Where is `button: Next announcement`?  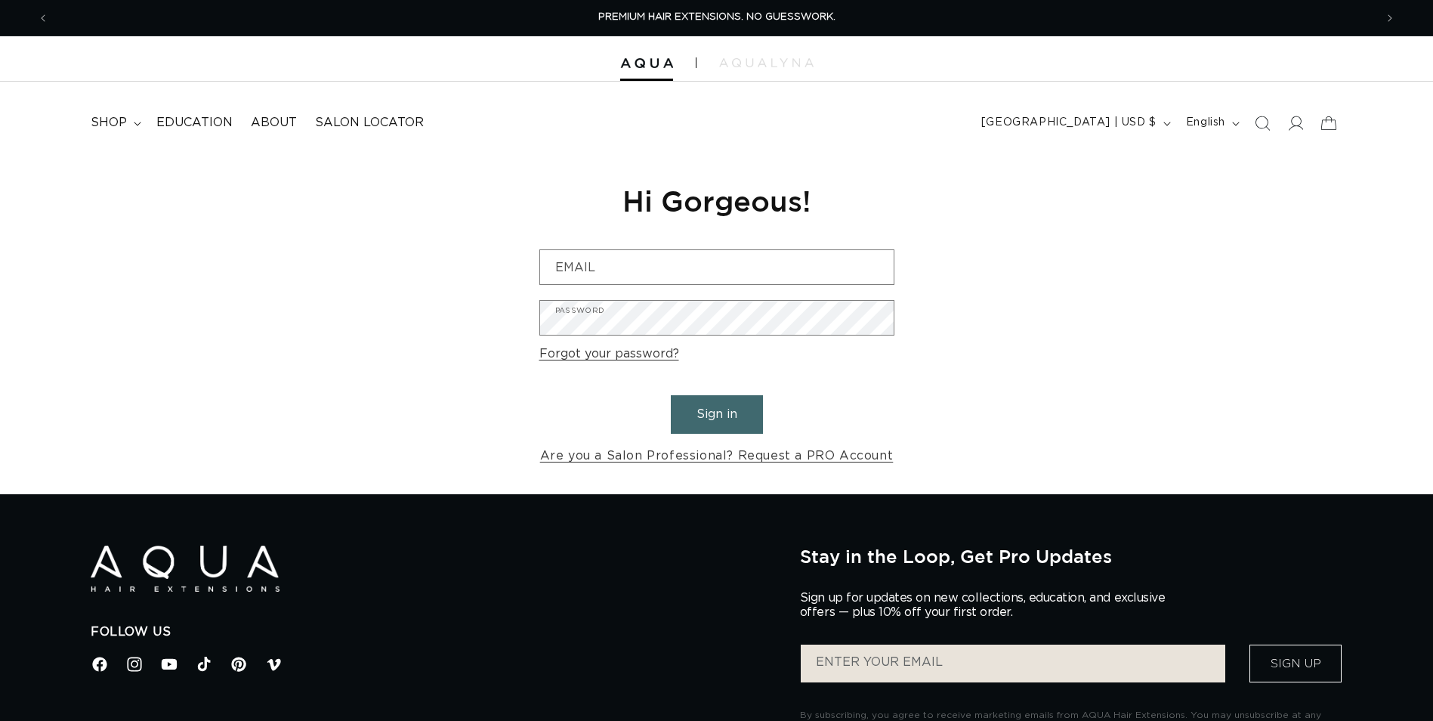
button: Next announcement is located at coordinates (1390, 18).